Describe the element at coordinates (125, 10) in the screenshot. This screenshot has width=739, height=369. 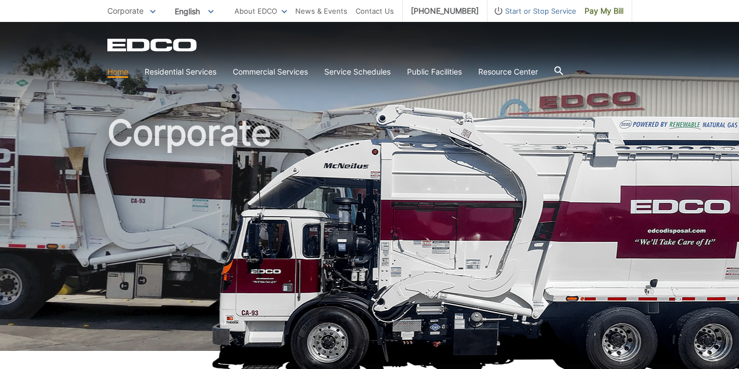
I see `span: Corporate` at that location.